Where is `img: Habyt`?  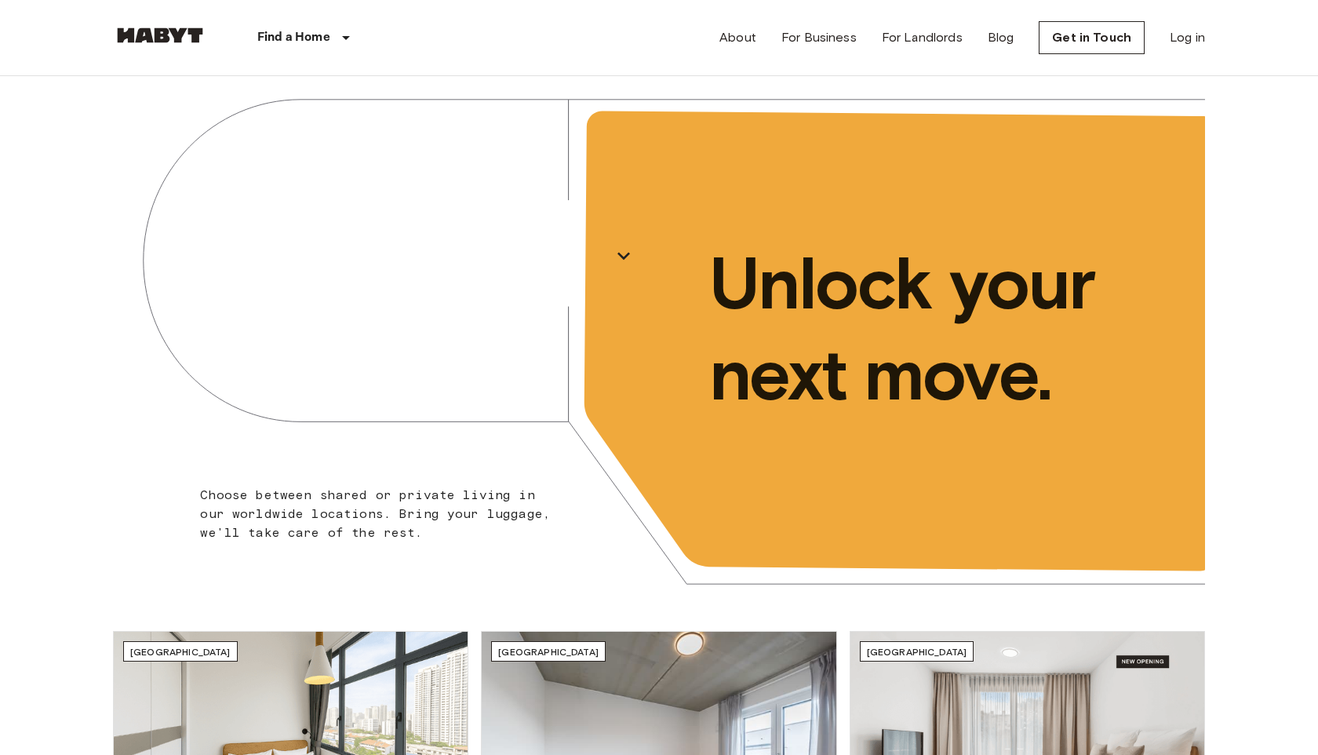
img: Habyt is located at coordinates (160, 35).